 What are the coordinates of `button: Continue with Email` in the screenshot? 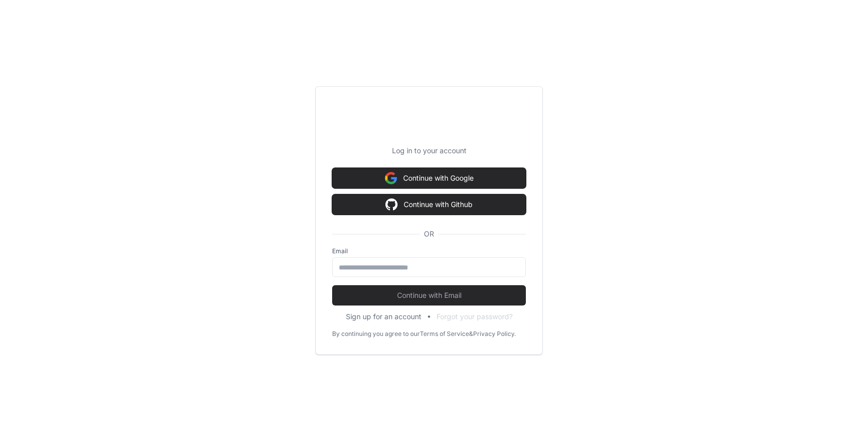 It's located at (429, 295).